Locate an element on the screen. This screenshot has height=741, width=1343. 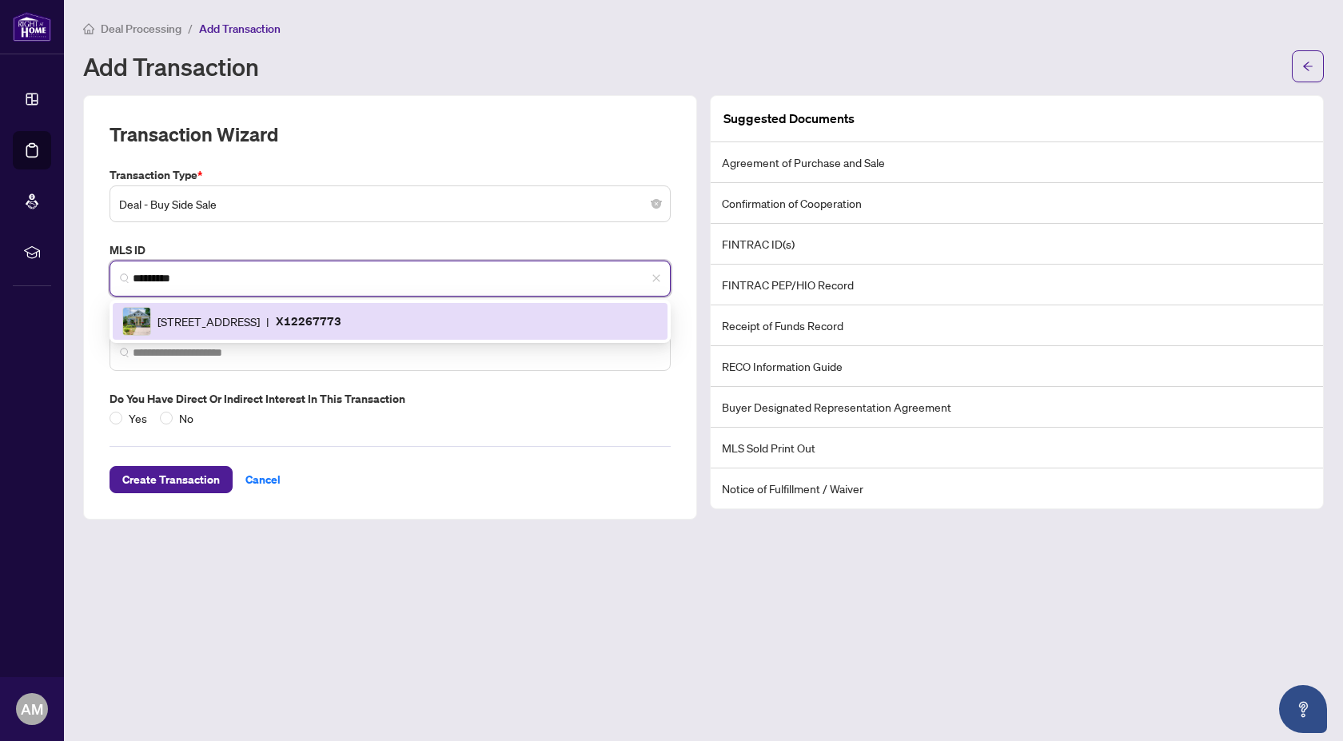
img: IMG-X12267773_1.jpg is located at coordinates (137, 321).